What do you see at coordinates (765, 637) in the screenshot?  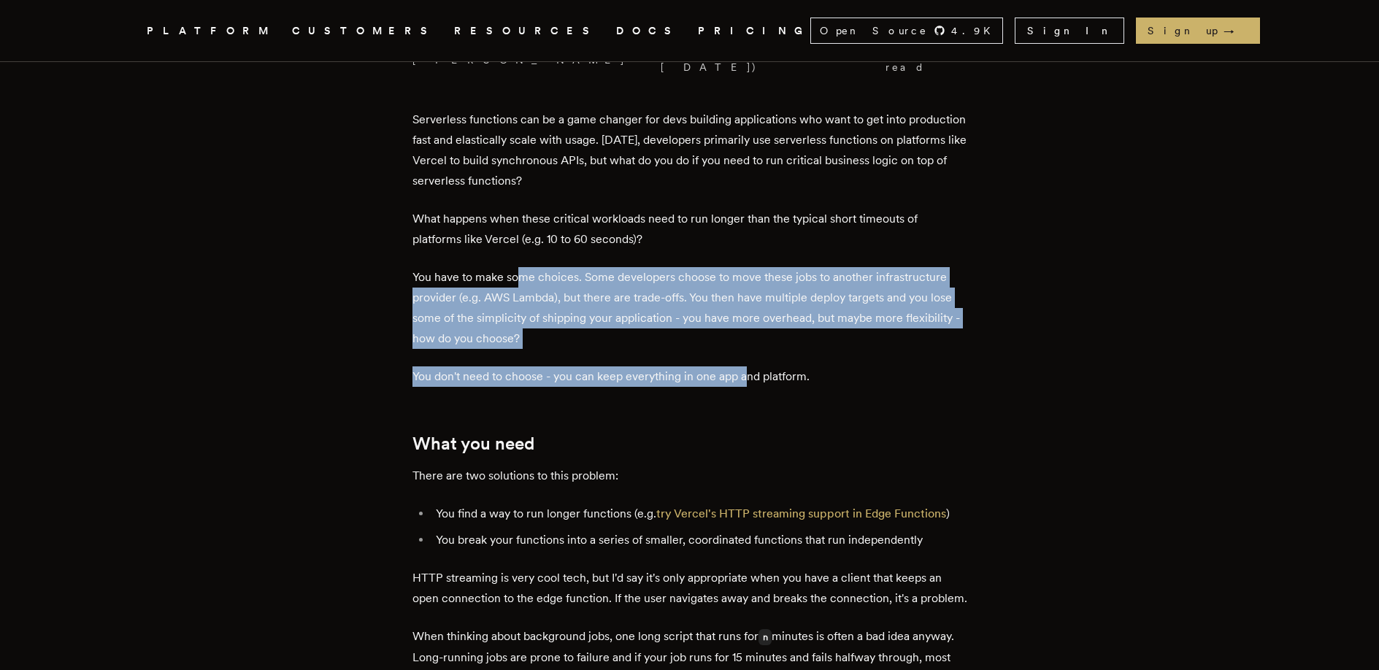 I see `code: n` at bounding box center [765, 637].